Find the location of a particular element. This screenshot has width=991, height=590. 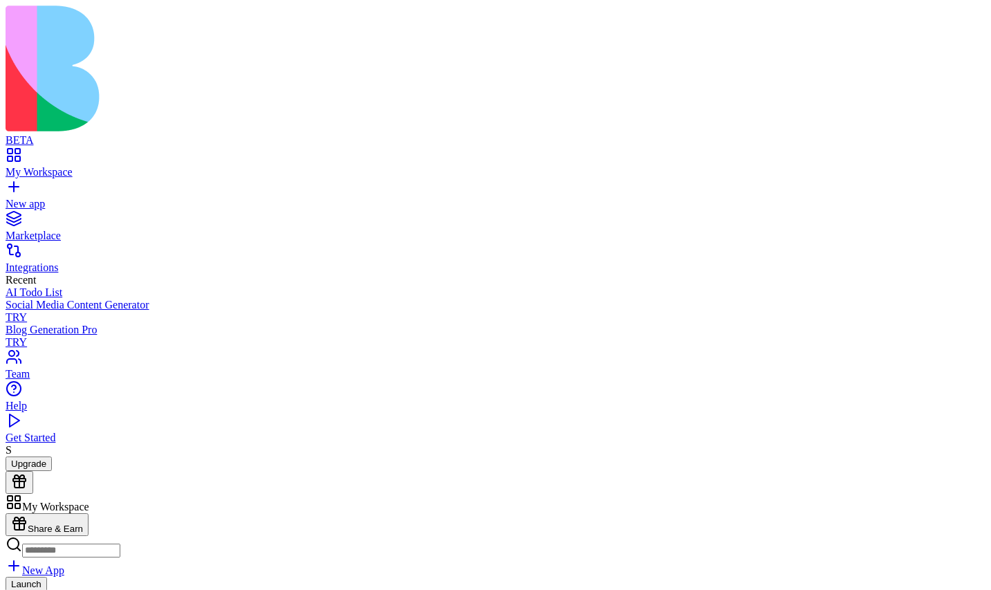

div: AI Todo List is located at coordinates (495, 292).